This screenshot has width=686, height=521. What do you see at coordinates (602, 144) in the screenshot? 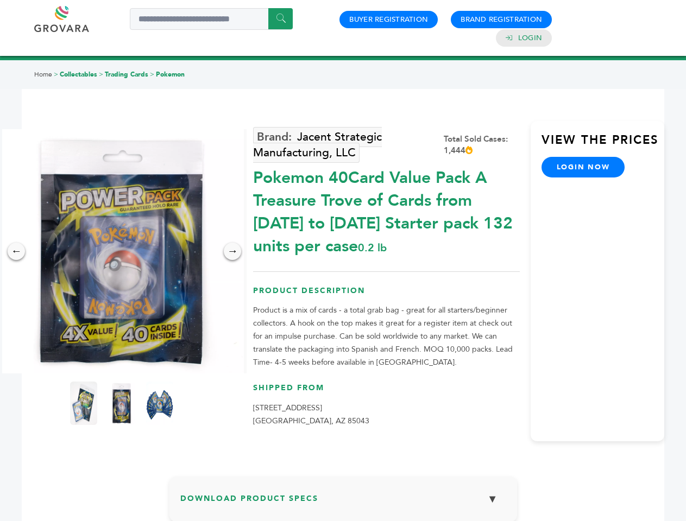
I see `h3: View the Prices` at bounding box center [602, 144].